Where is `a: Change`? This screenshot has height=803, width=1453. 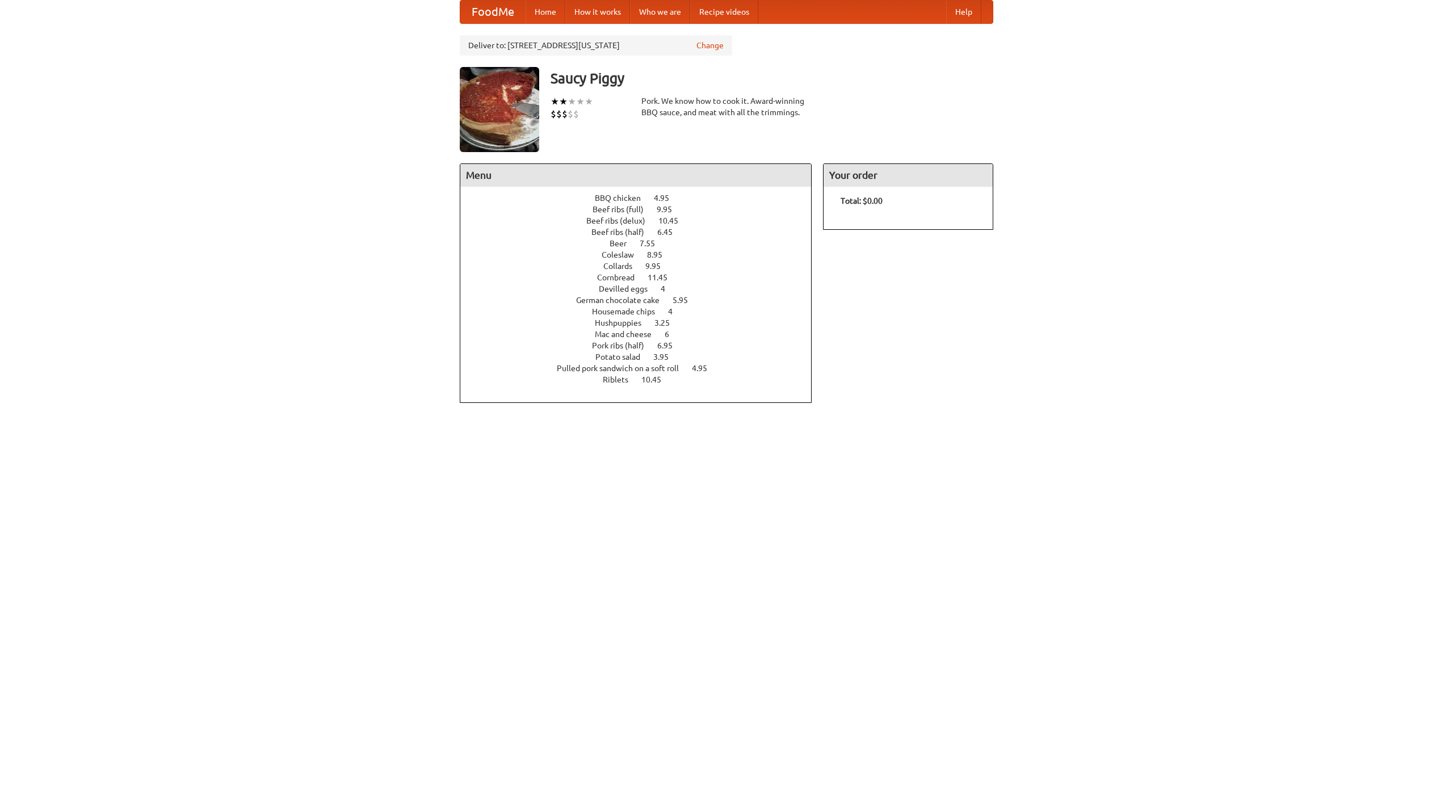
a: Change is located at coordinates (710, 45).